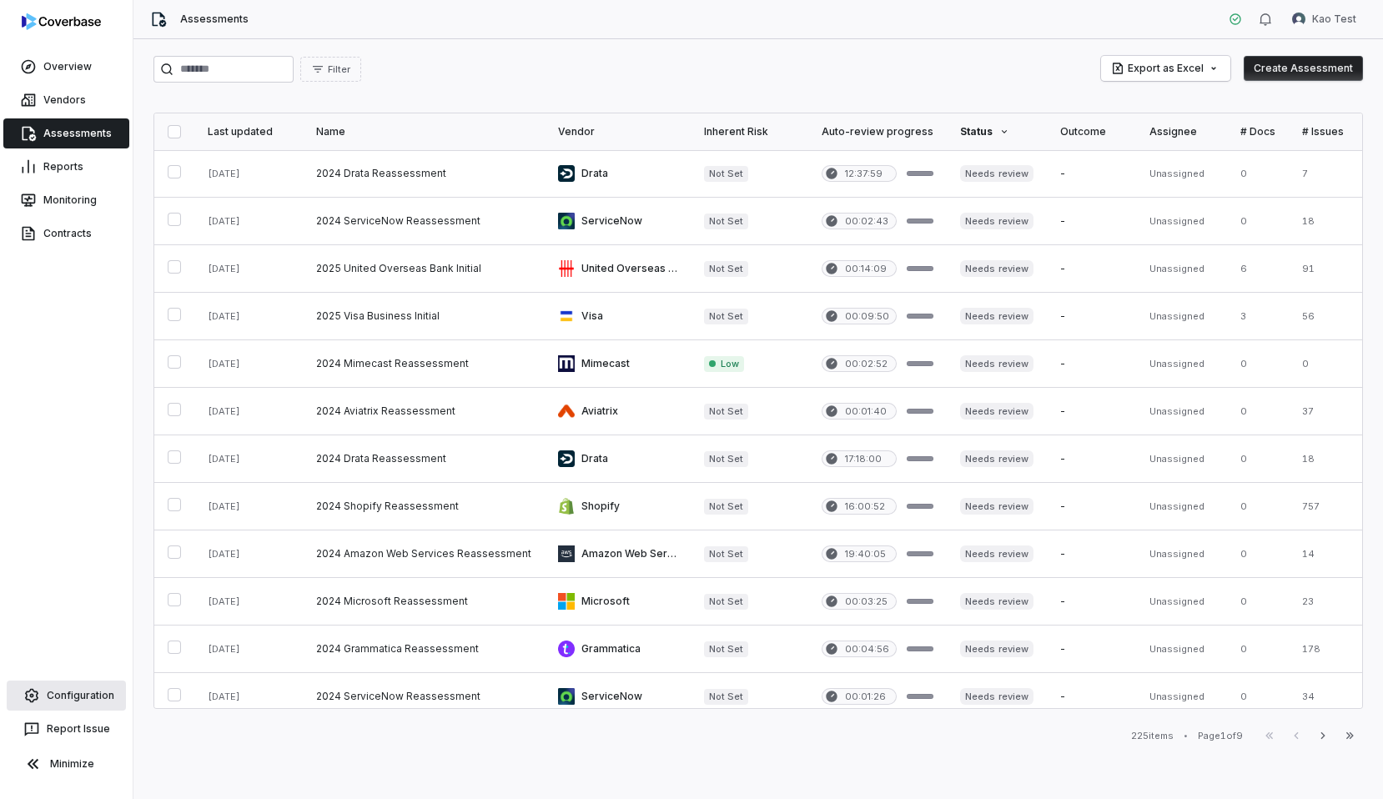  I want to click on button: Create Assessment, so click(1303, 68).